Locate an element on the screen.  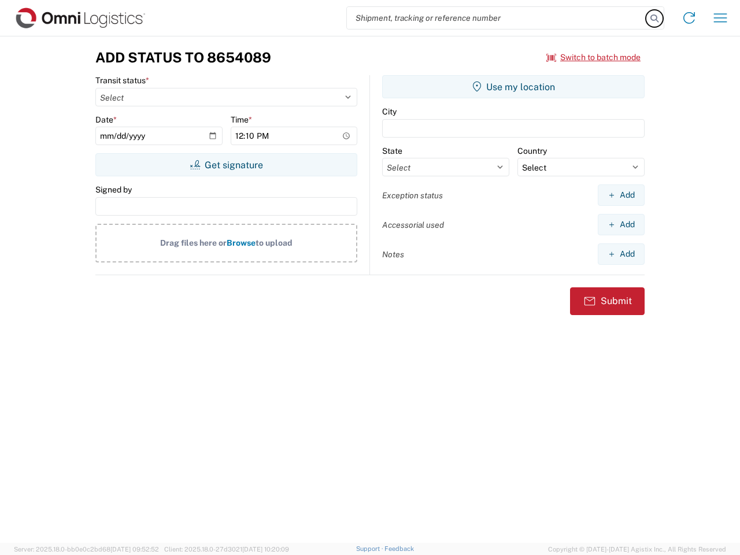
label: Signed by is located at coordinates (113, 190).